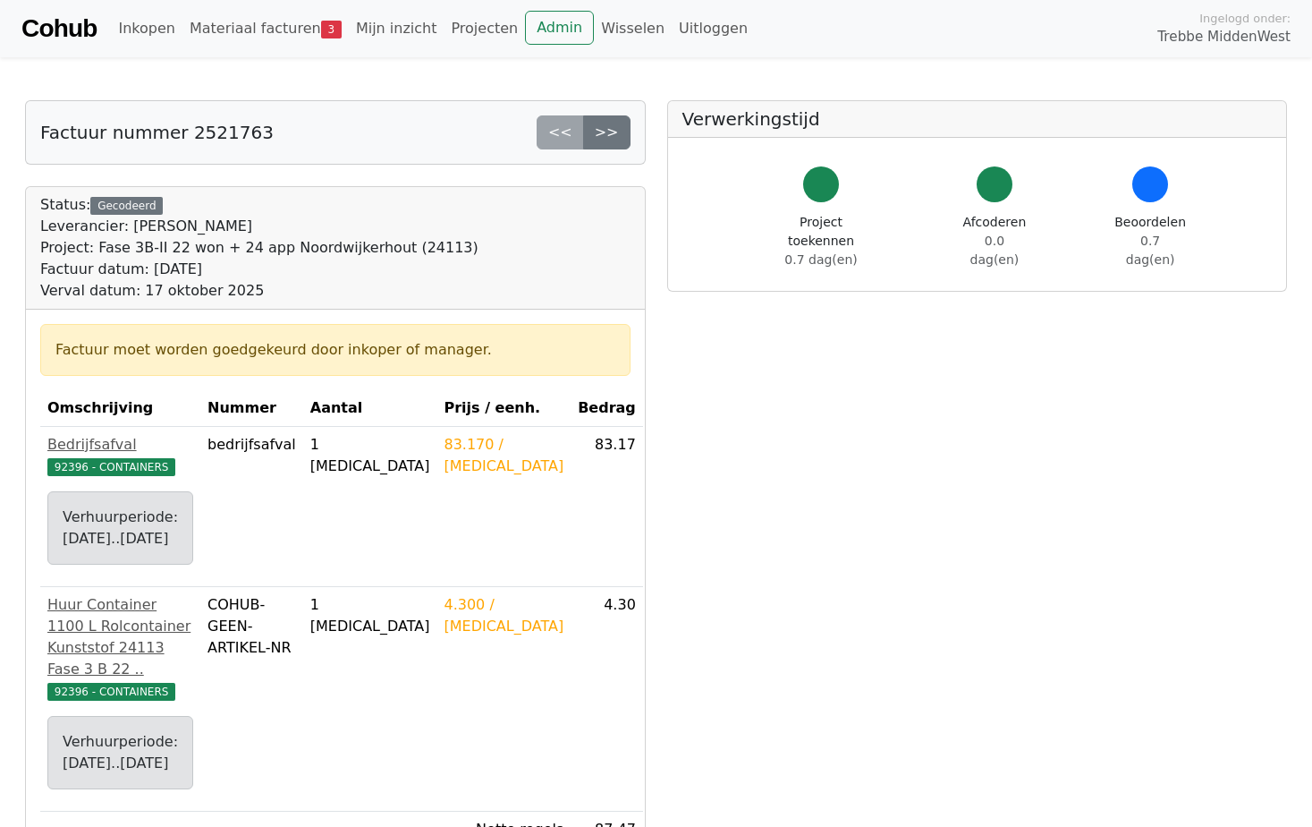  What do you see at coordinates (251, 506) in the screenshot?
I see `td: bedrijfsafval` at bounding box center [251, 506].